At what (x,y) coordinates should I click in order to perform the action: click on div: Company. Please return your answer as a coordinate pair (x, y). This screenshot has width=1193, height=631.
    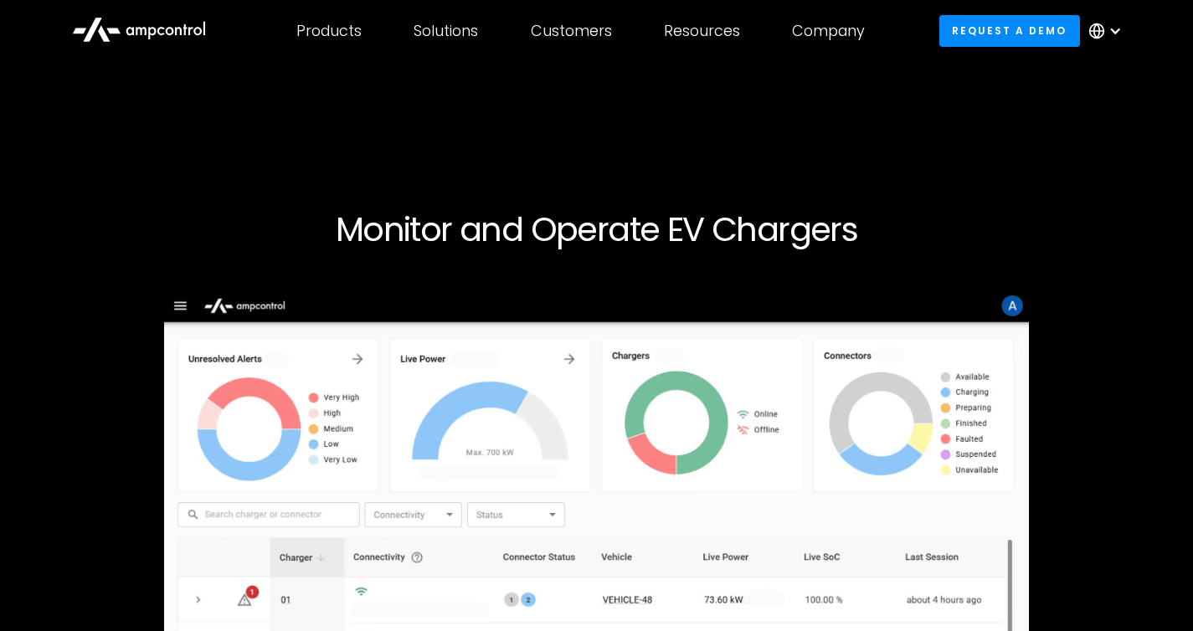
    Looking at the image, I should click on (828, 31).